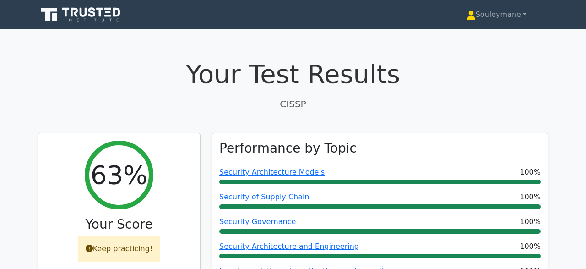 The image size is (586, 269). I want to click on div: Keep practicing!, so click(119, 248).